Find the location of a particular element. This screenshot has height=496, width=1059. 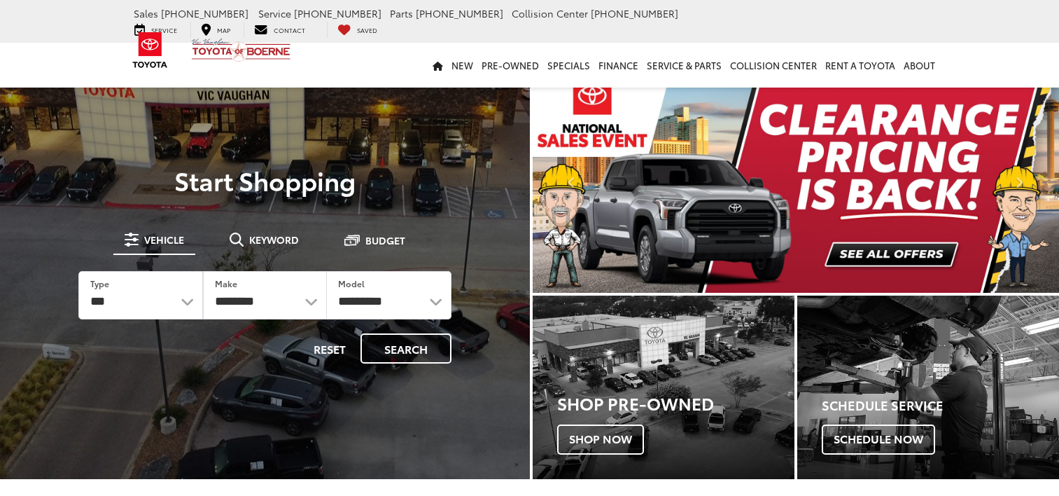

a: Collision Center is located at coordinates (774, 65).